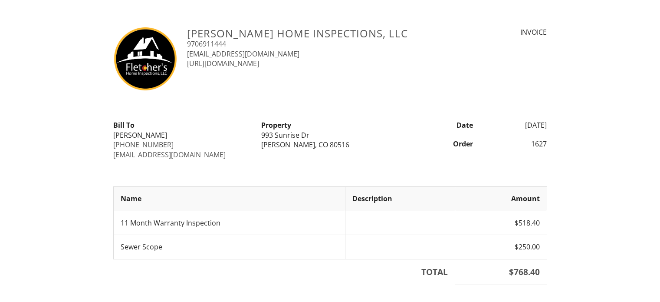 The image size is (660, 302). Describe the element at coordinates (330, 135) in the screenshot. I see `div: 993 Sunrise Dr` at that location.